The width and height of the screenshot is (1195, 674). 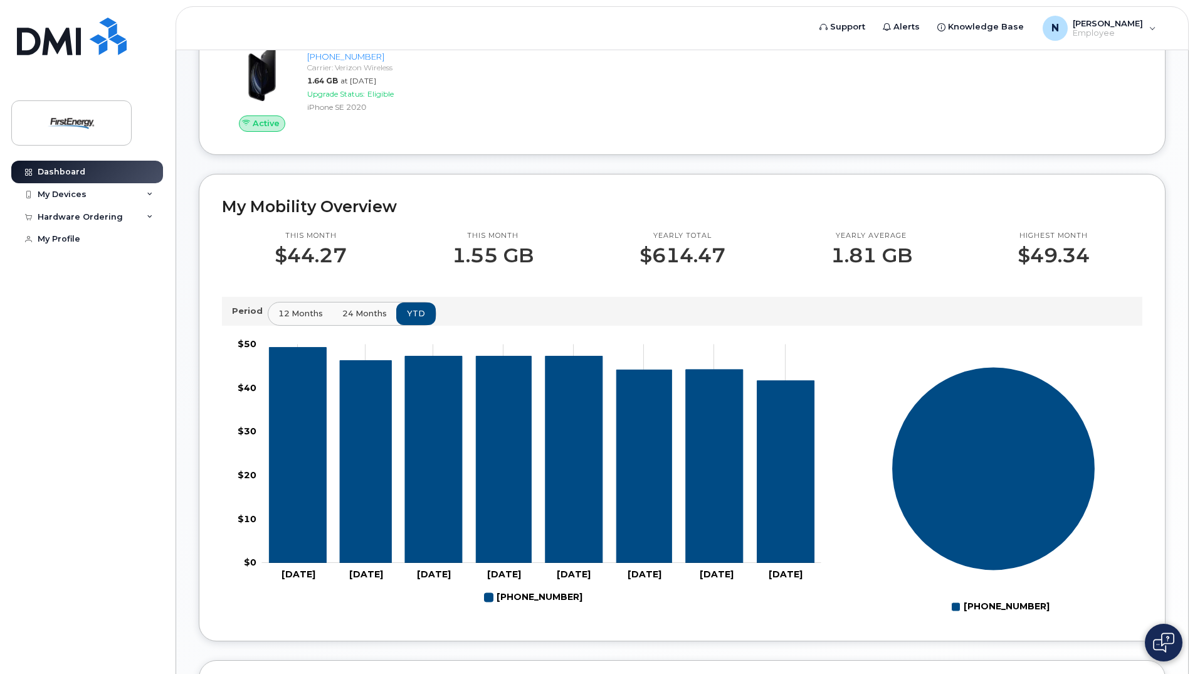 What do you see at coordinates (250, 563) in the screenshot?
I see `tspan: $0` at bounding box center [250, 563].